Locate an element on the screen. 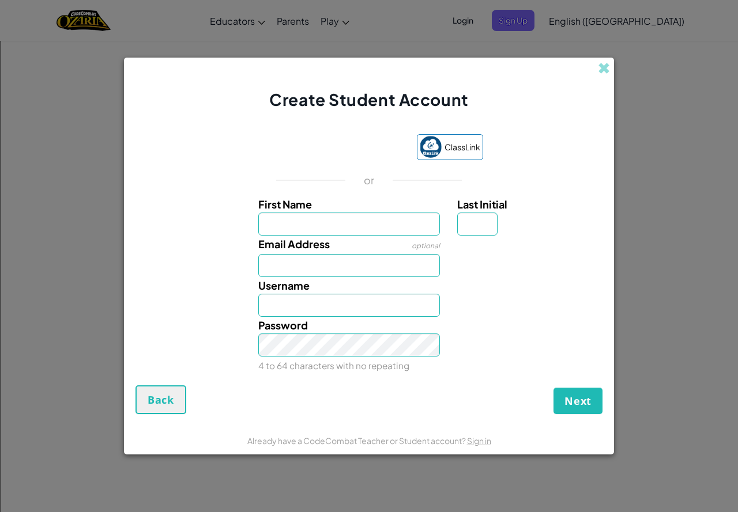  span: First Name is located at coordinates (285, 204).